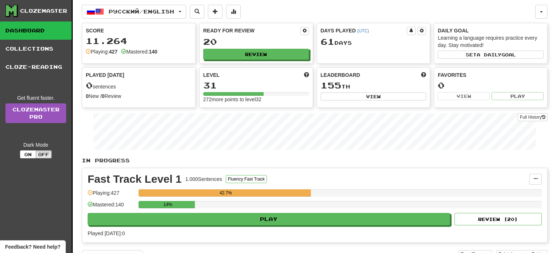 This screenshot has height=253, width=553. What do you see at coordinates (36, 98) in the screenshot?
I see `div: Get fluent faster.` at bounding box center [36, 98].